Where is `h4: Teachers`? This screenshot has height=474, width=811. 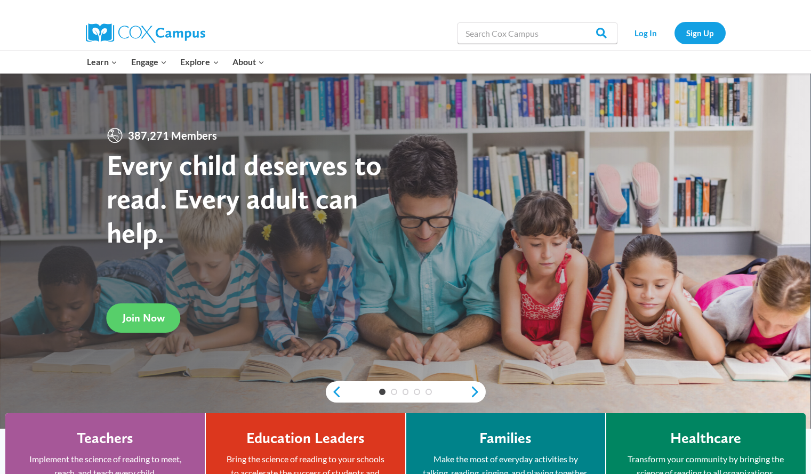
h4: Teachers is located at coordinates (105, 438).